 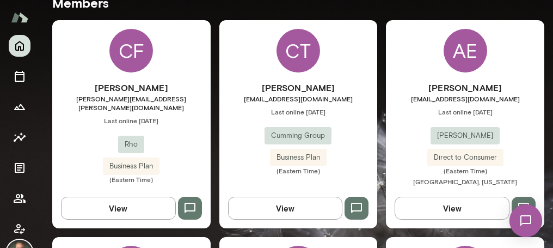 What do you see at coordinates (20, 228) in the screenshot?
I see `button: Client app` at bounding box center [20, 228].